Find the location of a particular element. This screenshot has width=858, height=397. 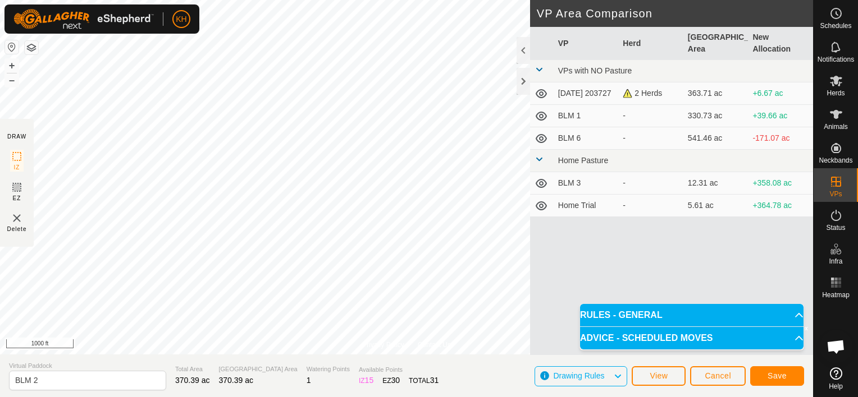

img: VP is located at coordinates (17, 218).